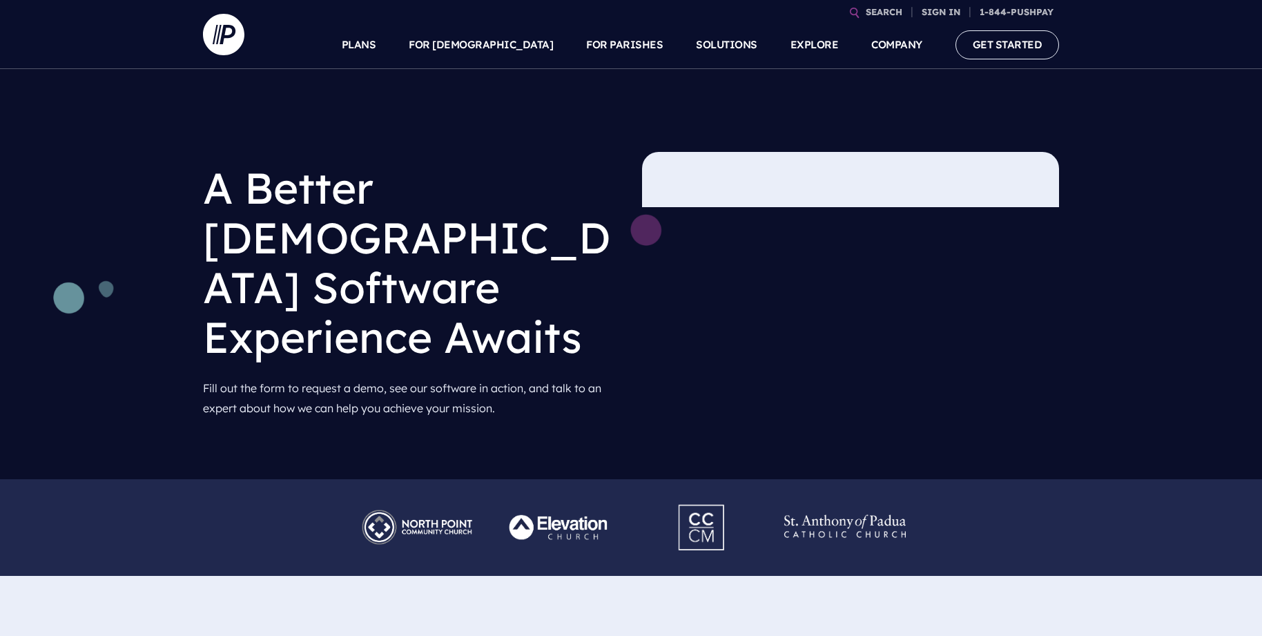 Image resolution: width=1262 pixels, height=636 pixels. Describe the element at coordinates (702, 502) in the screenshot. I see `picture: Pushpay_Logo__CCM` at that location.